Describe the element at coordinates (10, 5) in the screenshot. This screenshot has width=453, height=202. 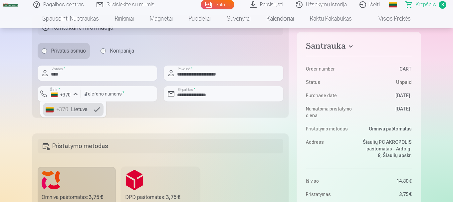
I see `img: /v3` at that location.